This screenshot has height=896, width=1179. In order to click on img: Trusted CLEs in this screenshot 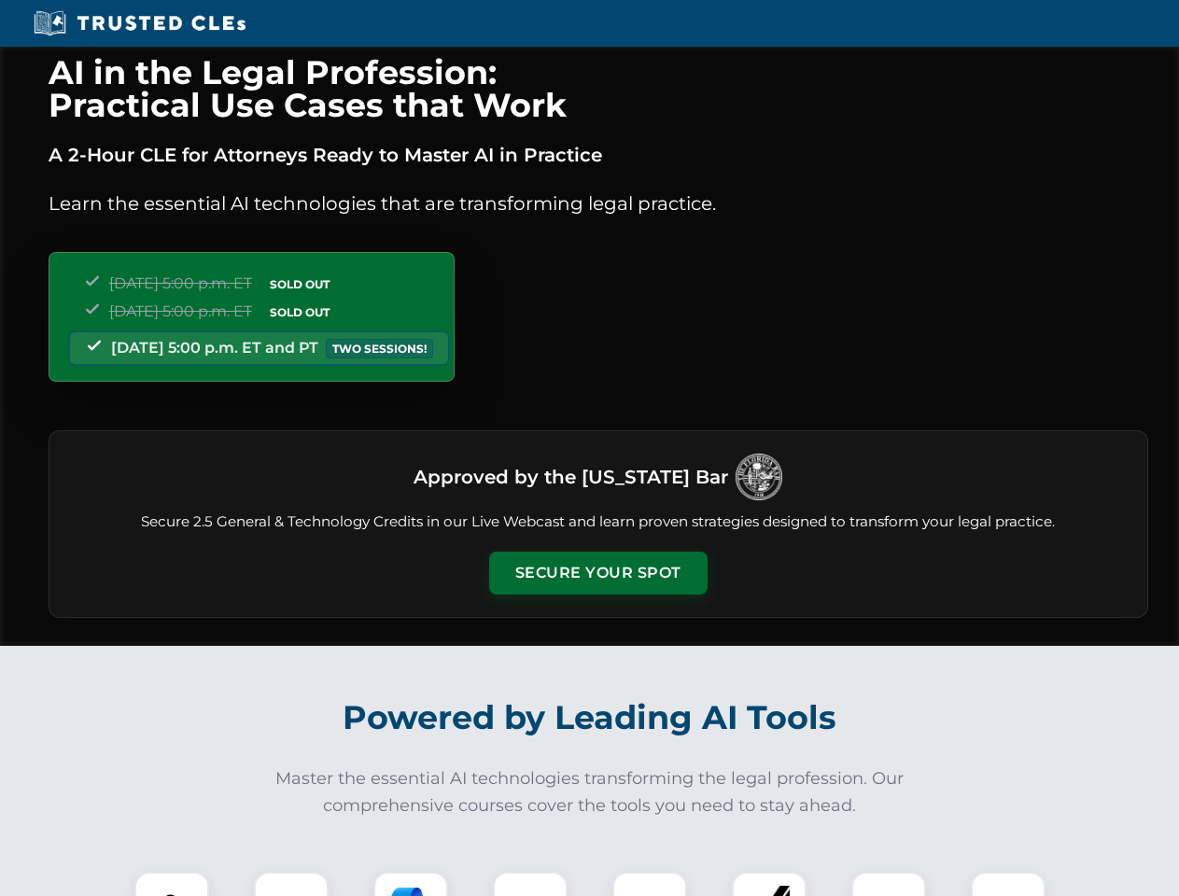, I will do `click(139, 23)`.